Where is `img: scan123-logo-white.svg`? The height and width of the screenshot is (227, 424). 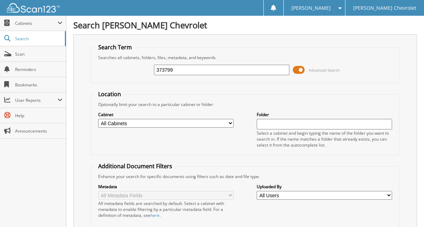
img: scan123-logo-white.svg is located at coordinates (33, 8).